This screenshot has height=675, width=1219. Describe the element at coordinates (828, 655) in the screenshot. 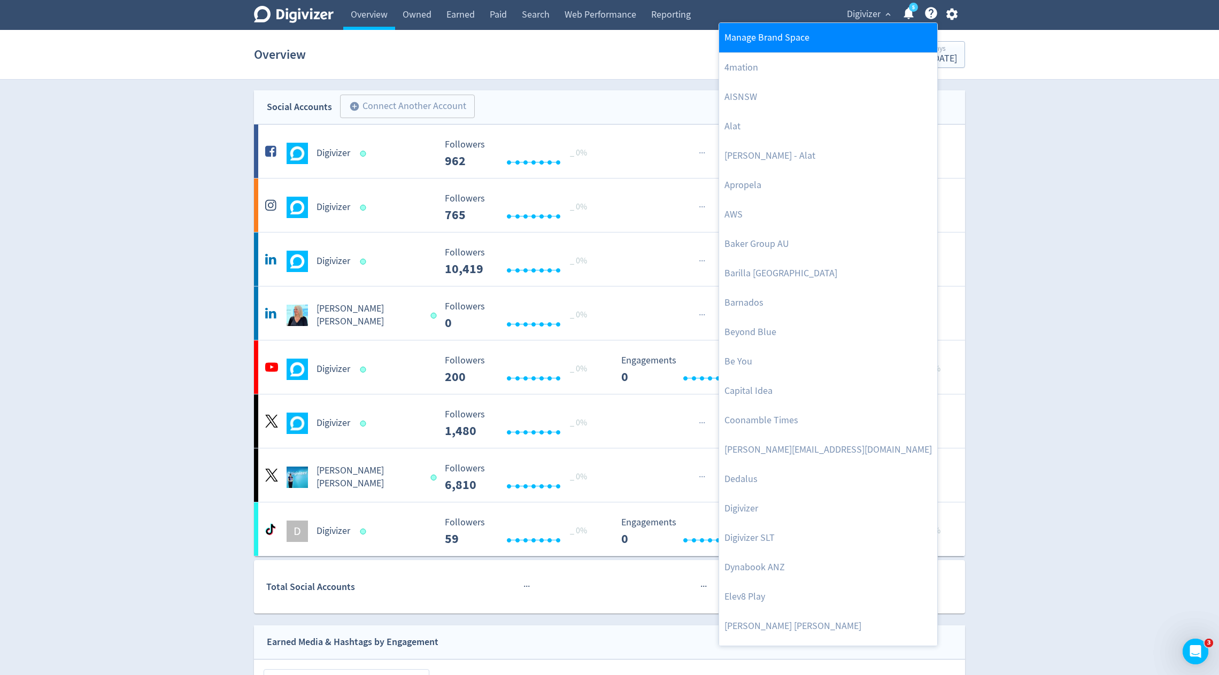

I see `a: Financy` at that location.